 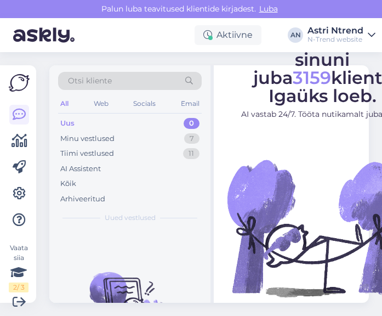 I want to click on div: 7, so click(x=192, y=139).